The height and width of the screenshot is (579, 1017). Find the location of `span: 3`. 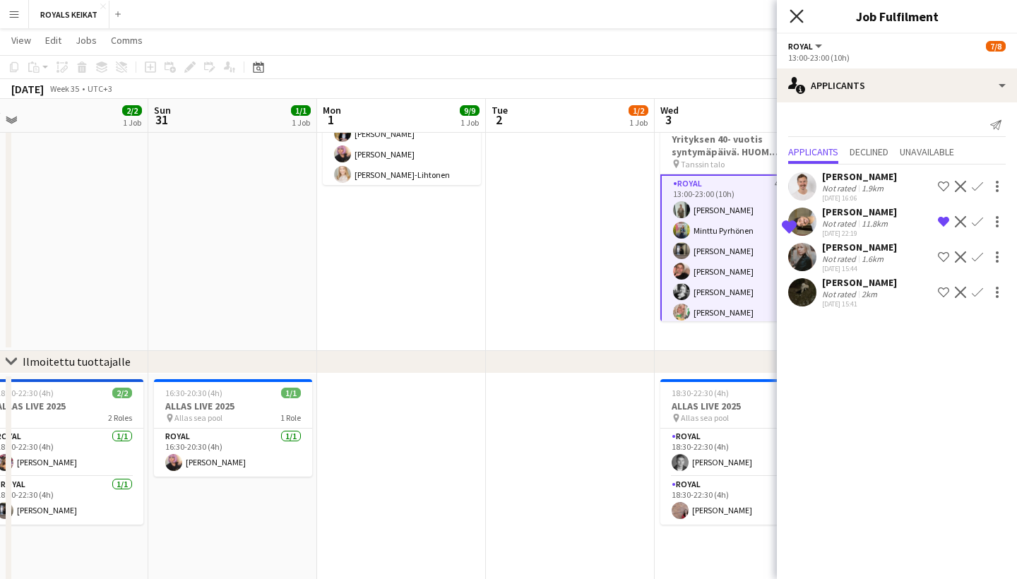

span: 3 is located at coordinates (668, 119).